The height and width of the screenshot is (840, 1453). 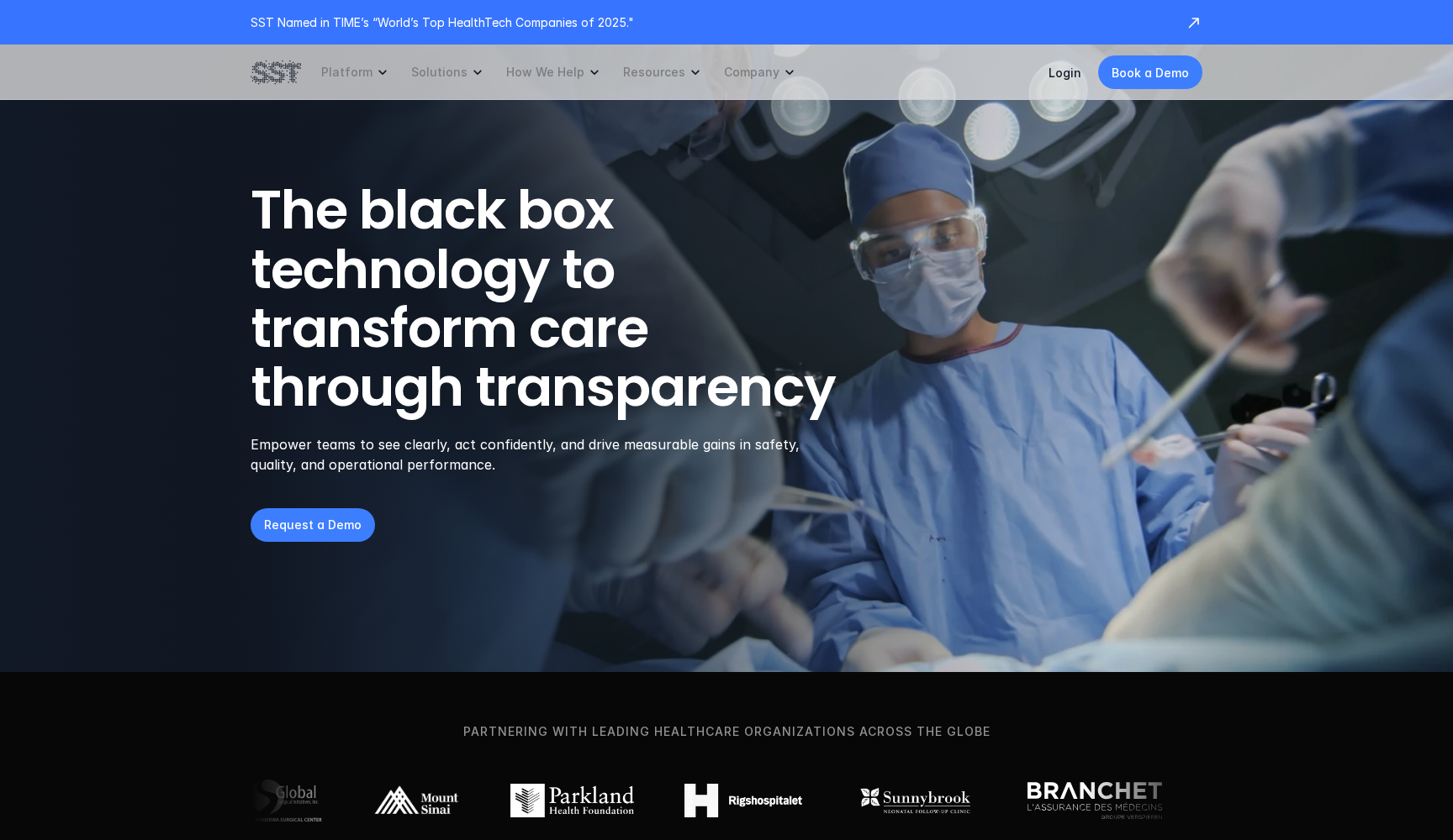 I want to click on a: SST logo, so click(x=275, y=72).